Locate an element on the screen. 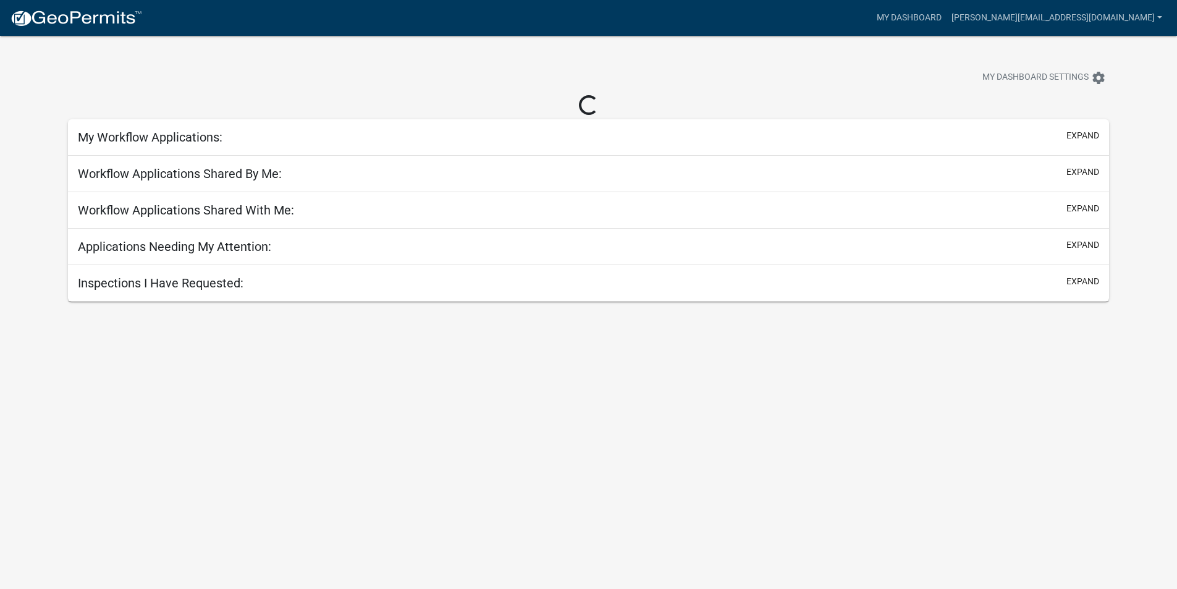 This screenshot has width=1177, height=589. h5: Applications Needing My Attention: is located at coordinates (174, 246).